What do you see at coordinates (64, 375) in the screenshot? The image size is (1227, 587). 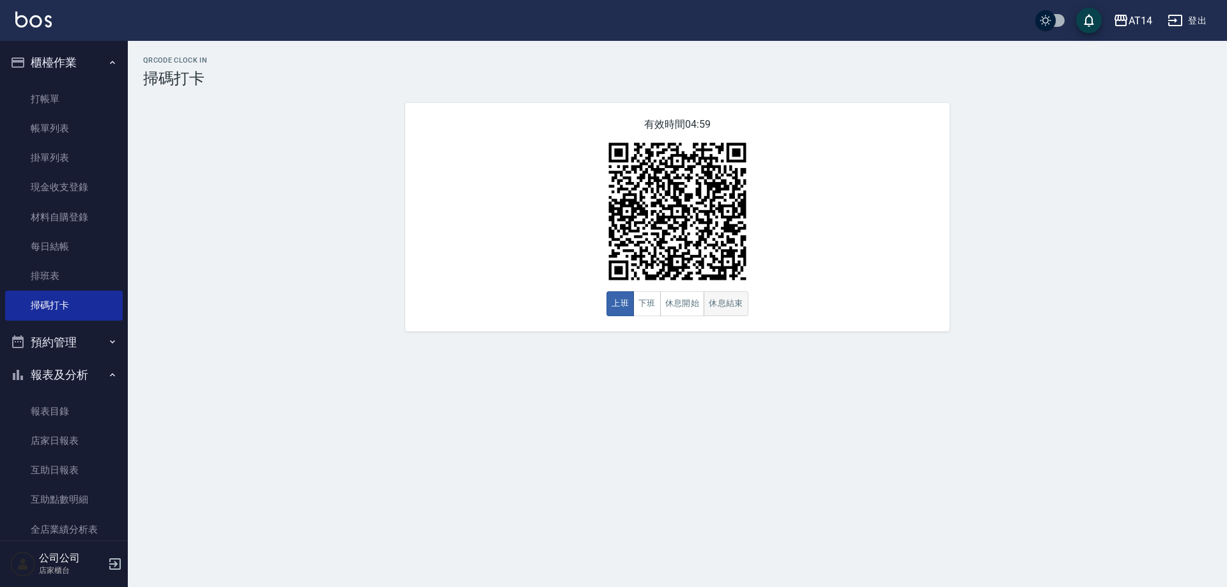 I see `button: 報表及分析` at bounding box center [64, 375].